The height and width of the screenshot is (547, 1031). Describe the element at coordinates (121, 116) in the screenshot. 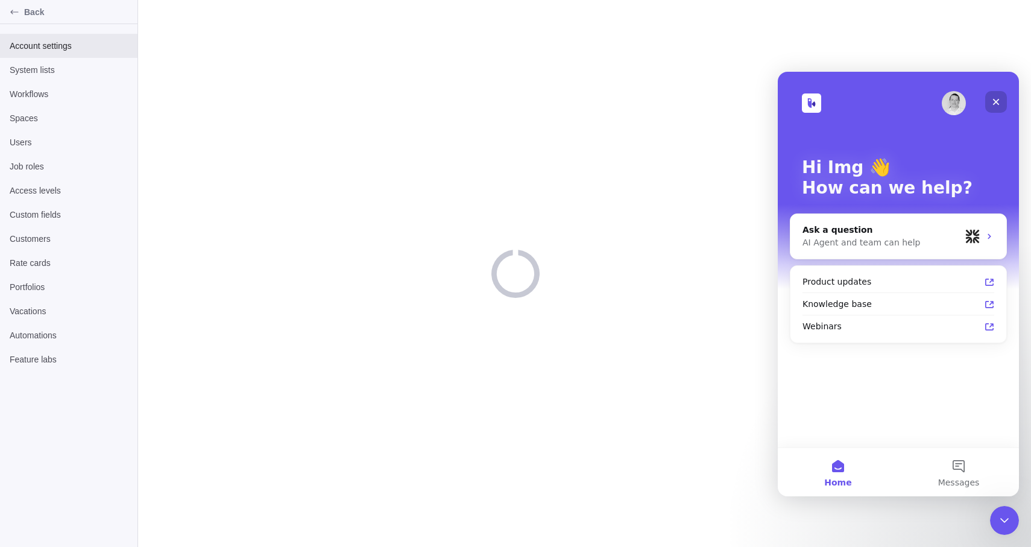

I see `p: How can we help?` at that location.